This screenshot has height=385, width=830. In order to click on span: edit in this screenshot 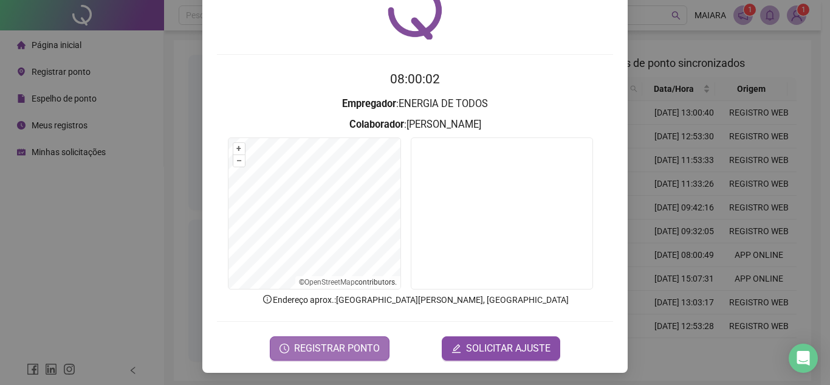, I will do `click(456, 348)`.